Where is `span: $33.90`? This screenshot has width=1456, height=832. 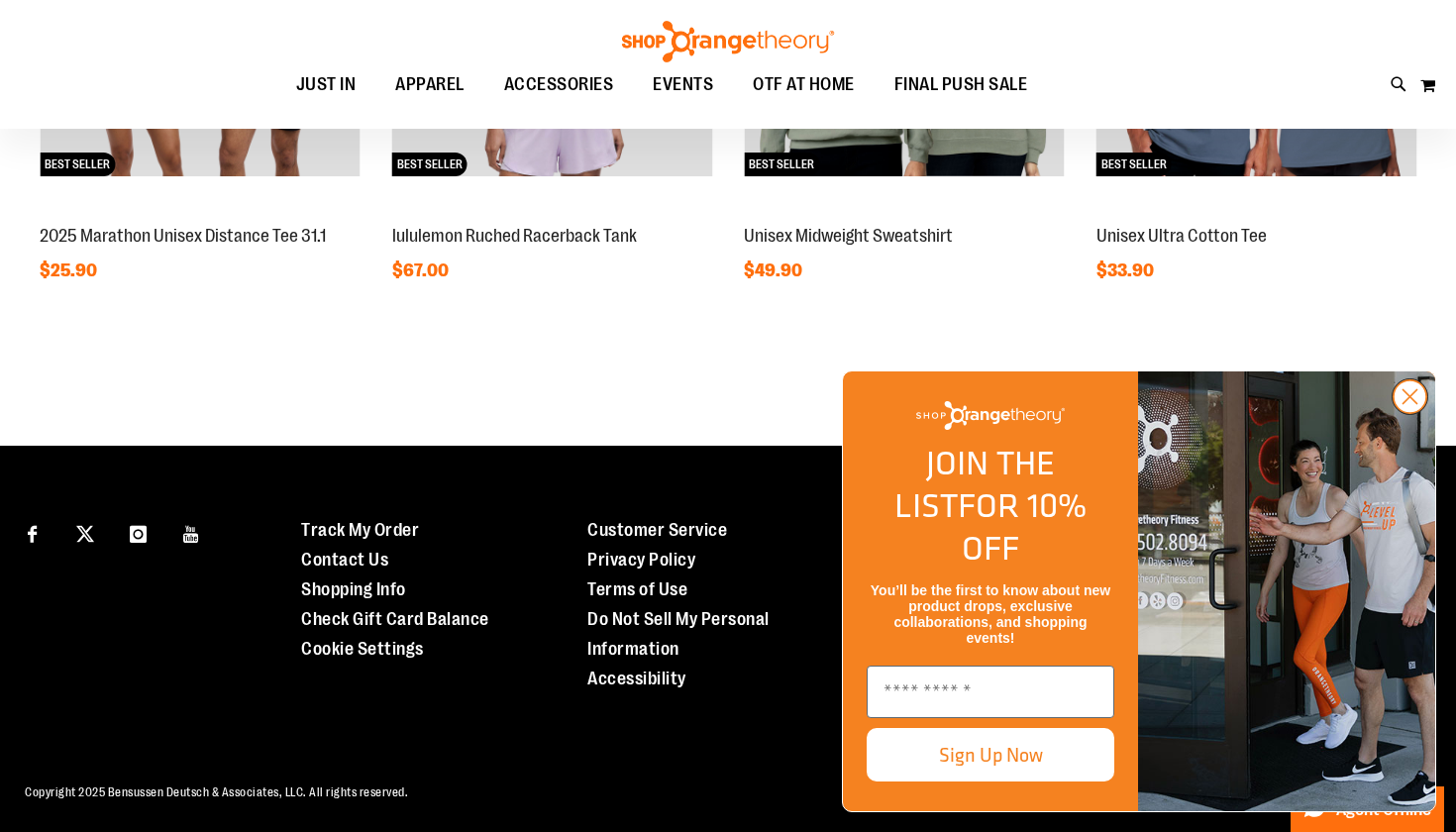
span: $33.90 is located at coordinates (1126, 270).